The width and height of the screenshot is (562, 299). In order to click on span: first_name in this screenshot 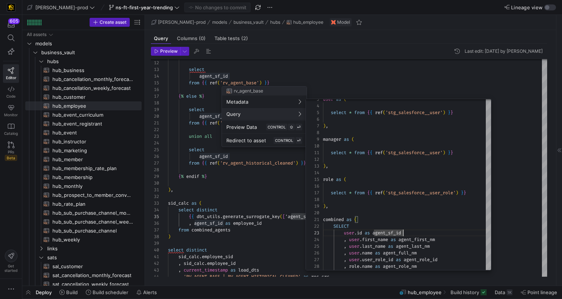, I will do `click(375, 240)`.